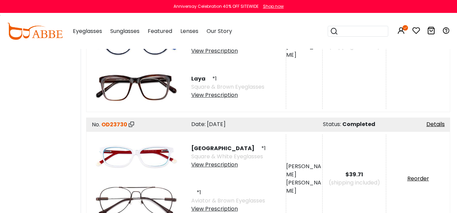 This screenshot has width=457, height=213. Describe the element at coordinates (354, 175) in the screenshot. I see `div: $39.71` at that location.